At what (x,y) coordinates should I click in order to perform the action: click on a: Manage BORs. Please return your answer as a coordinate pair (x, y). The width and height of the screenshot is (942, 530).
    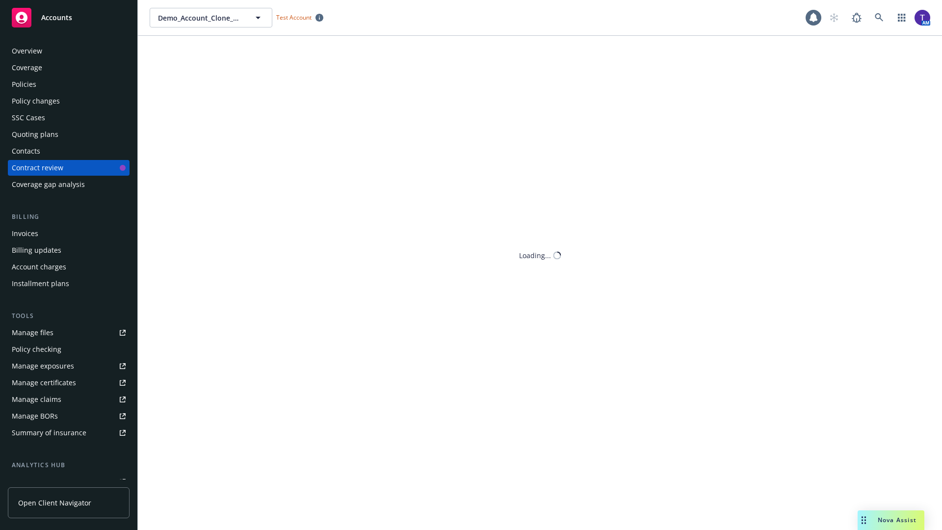
    Looking at the image, I should click on (69, 416).